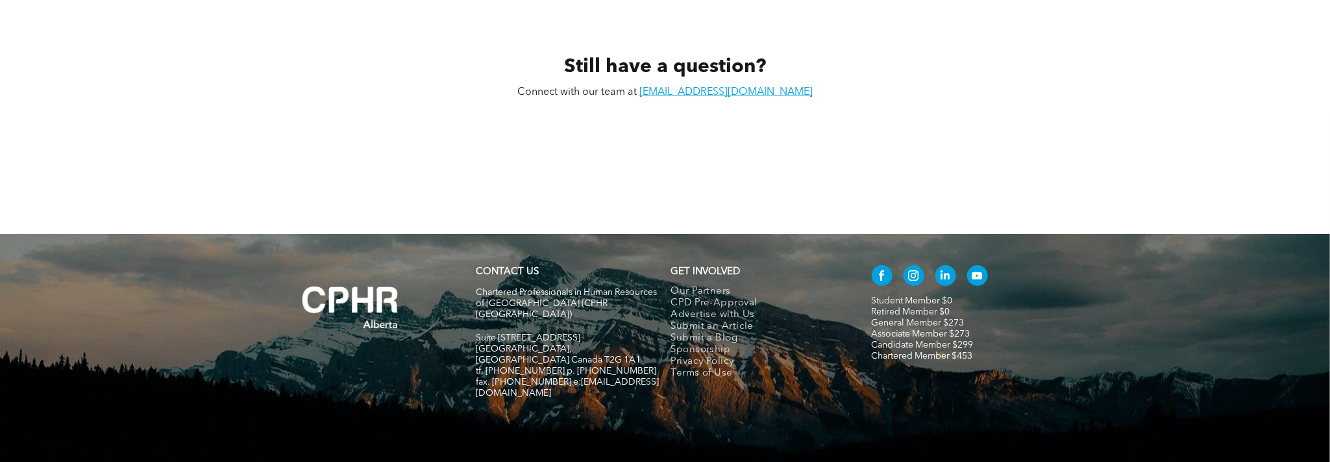  Describe the element at coordinates (758, 327) in the screenshot. I see `a: Submit an Article` at that location.